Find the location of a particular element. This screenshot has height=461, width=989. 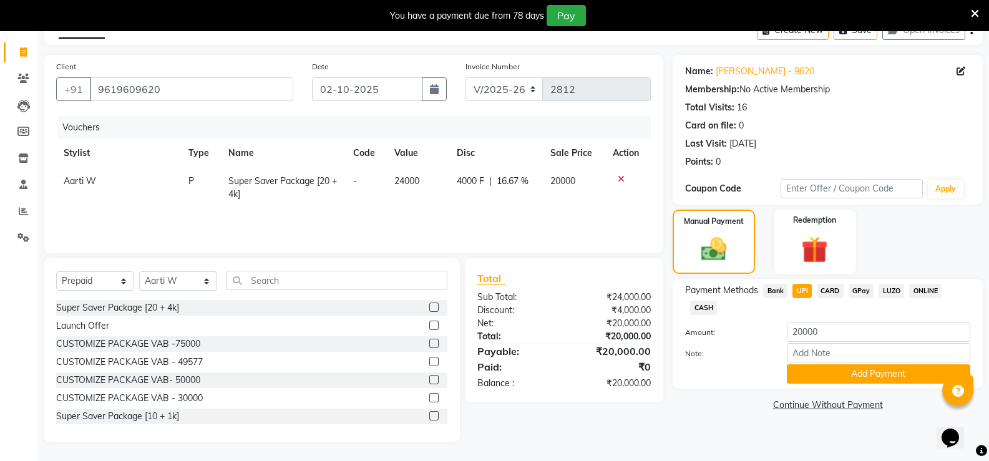

img: _cash.svg is located at coordinates (714, 249).